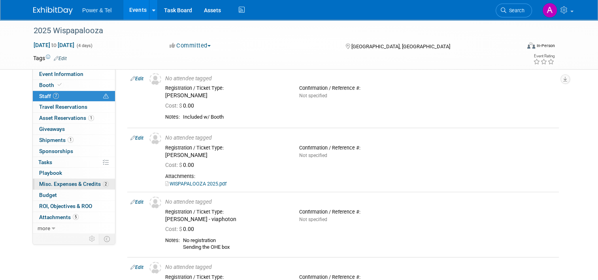 Image resolution: width=598 pixels, height=280 pixels. Describe the element at coordinates (56, 140) in the screenshot. I see `span: Shipments` at that location.